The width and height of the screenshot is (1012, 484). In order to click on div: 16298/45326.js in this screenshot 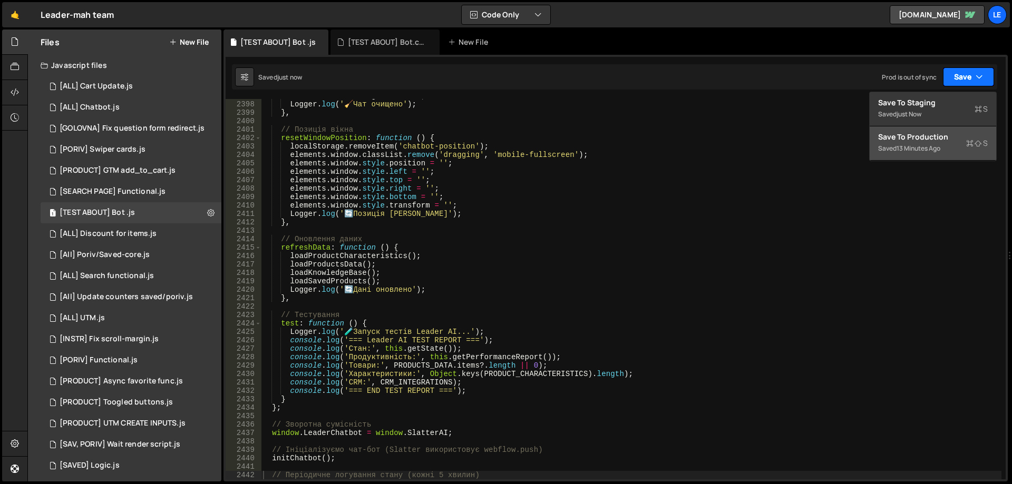, I will do `click(131, 424)`.